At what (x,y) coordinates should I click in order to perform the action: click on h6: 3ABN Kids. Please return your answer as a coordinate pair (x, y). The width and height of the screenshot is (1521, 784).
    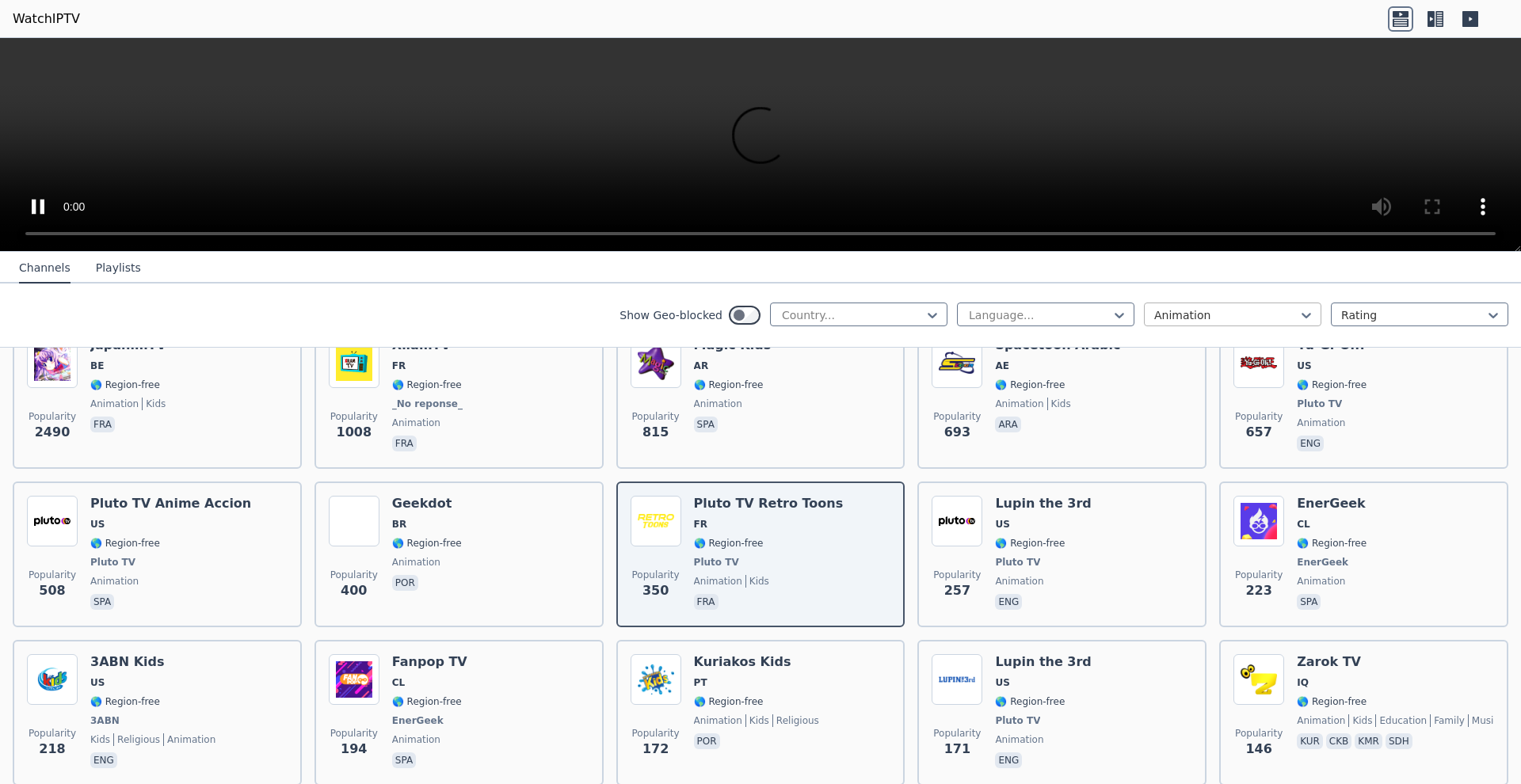
    Looking at the image, I should click on (153, 661).